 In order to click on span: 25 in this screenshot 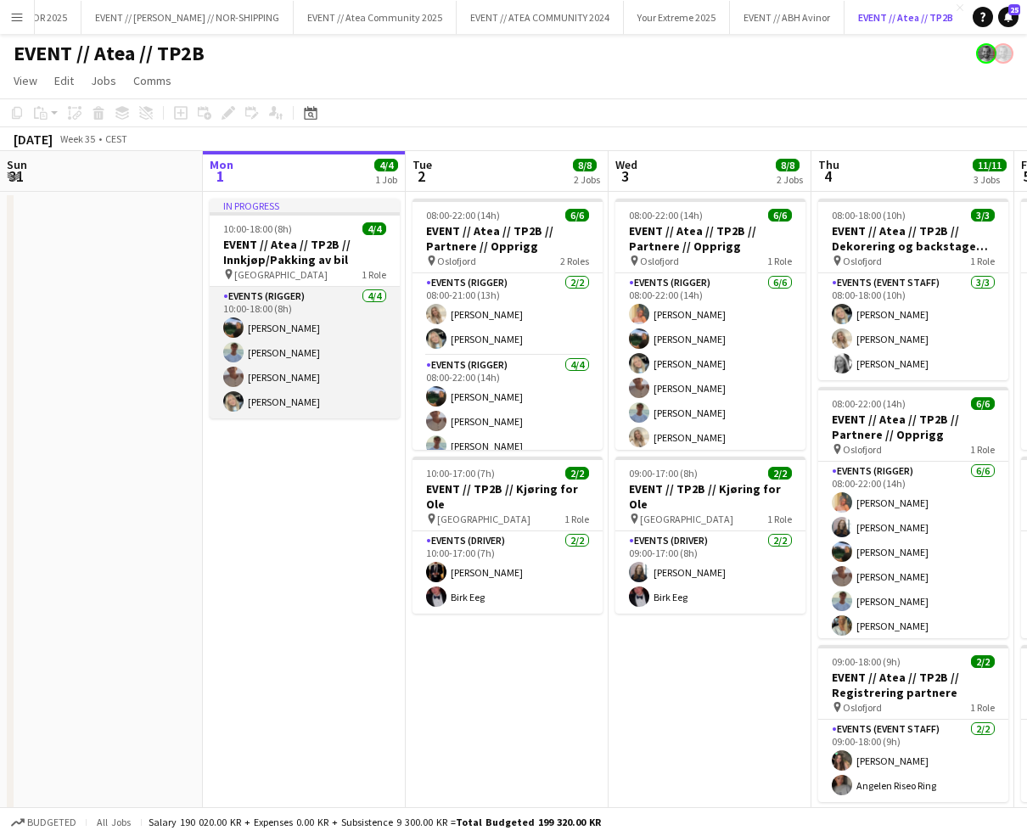, I will do `click(1014, 9)`.